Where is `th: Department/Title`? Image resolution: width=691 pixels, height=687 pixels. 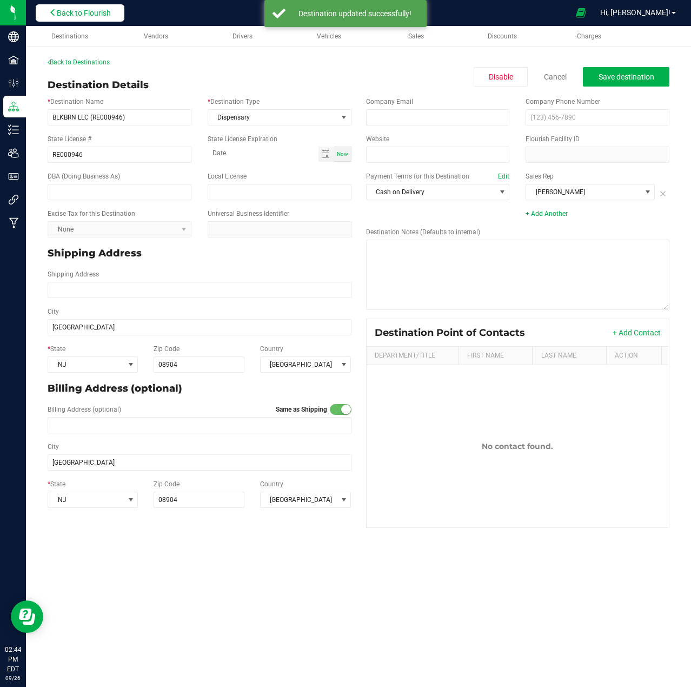 th: Department/Title is located at coordinates (413, 356).